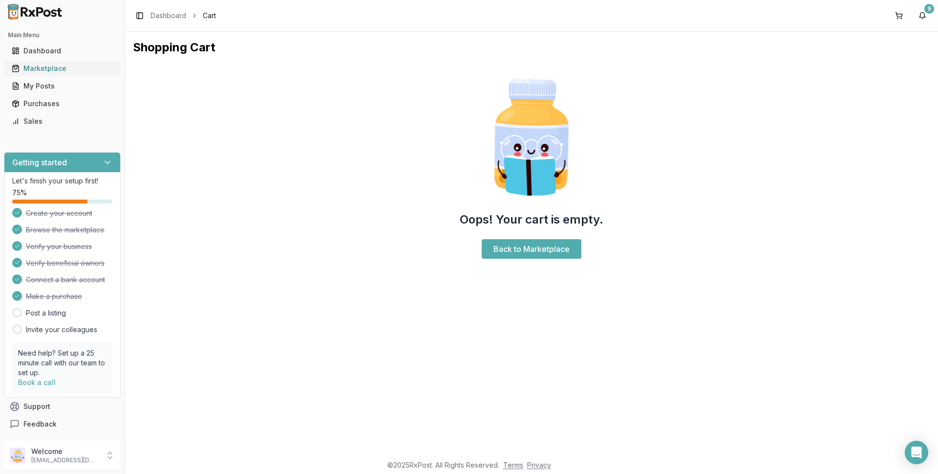  I want to click on div: Sales, so click(62, 121).